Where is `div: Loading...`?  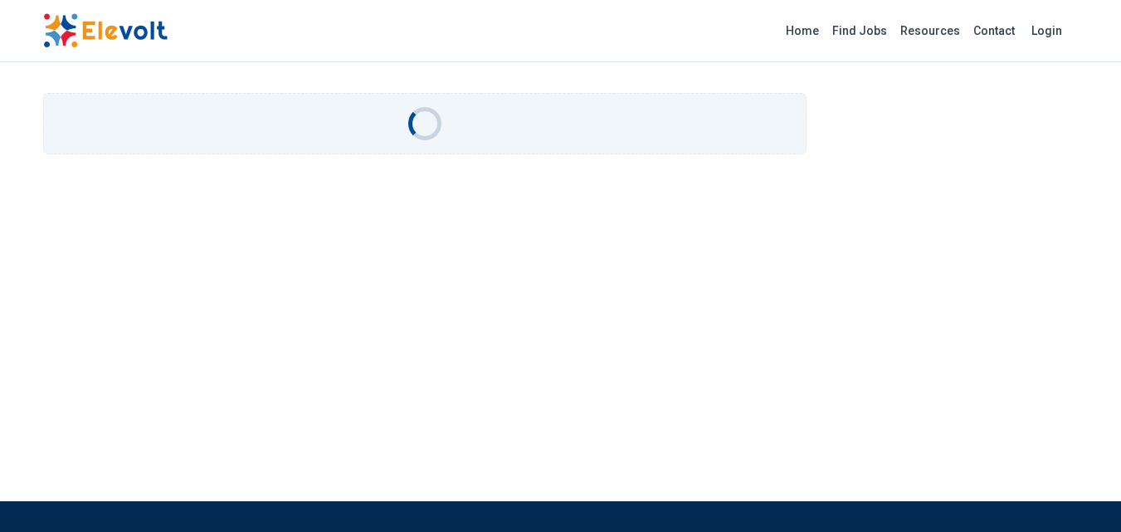
div: Loading... is located at coordinates (425, 124).